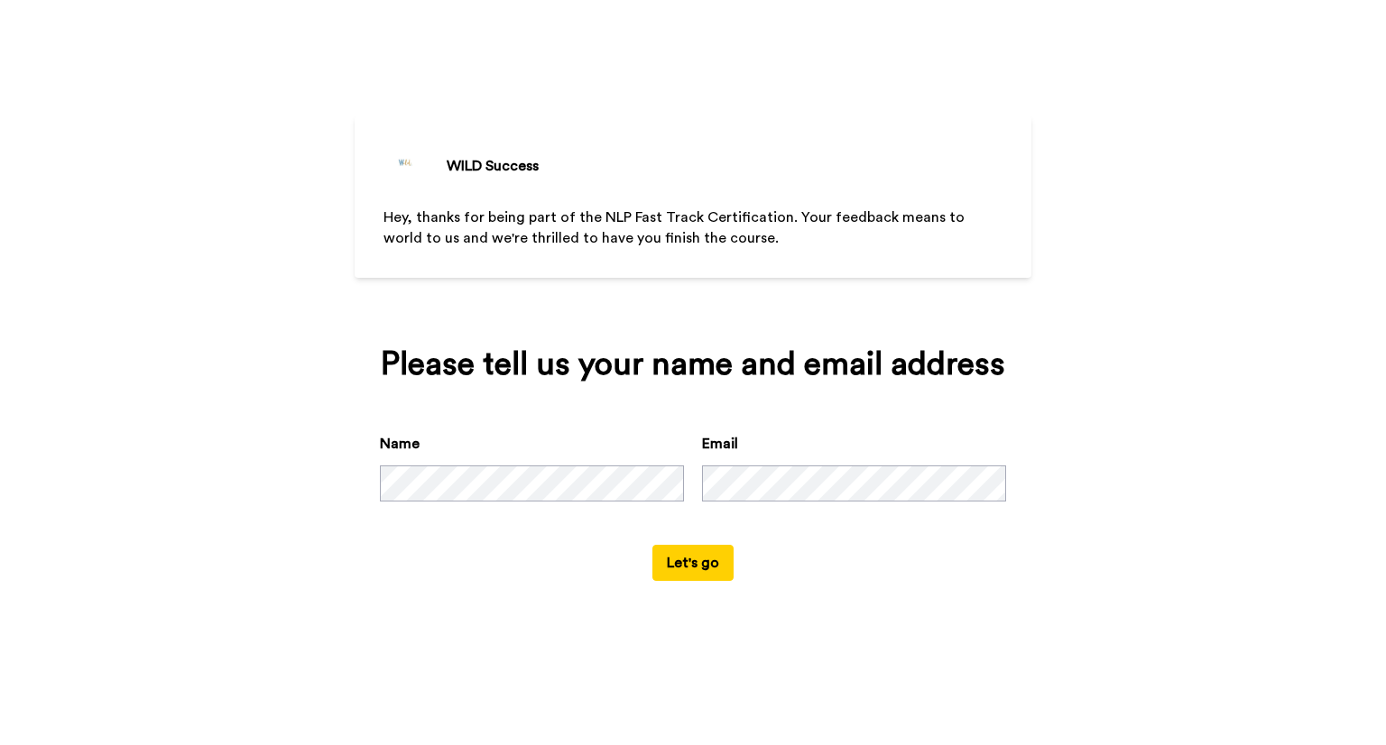 The height and width of the screenshot is (745, 1386). Describe the element at coordinates (693, 563) in the screenshot. I see `button: Let's go` at that location.